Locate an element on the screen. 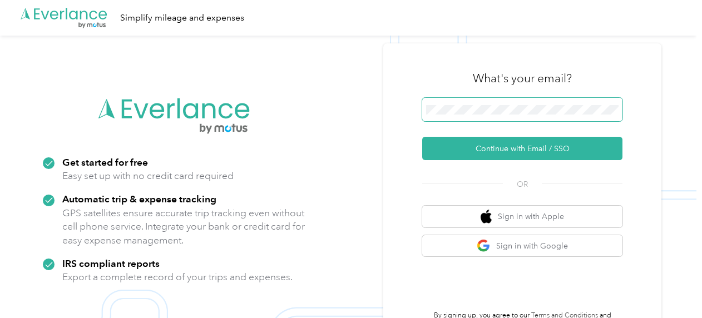 The width and height of the screenshot is (702, 318). div: Simplify mileage and expenses is located at coordinates (182, 18).